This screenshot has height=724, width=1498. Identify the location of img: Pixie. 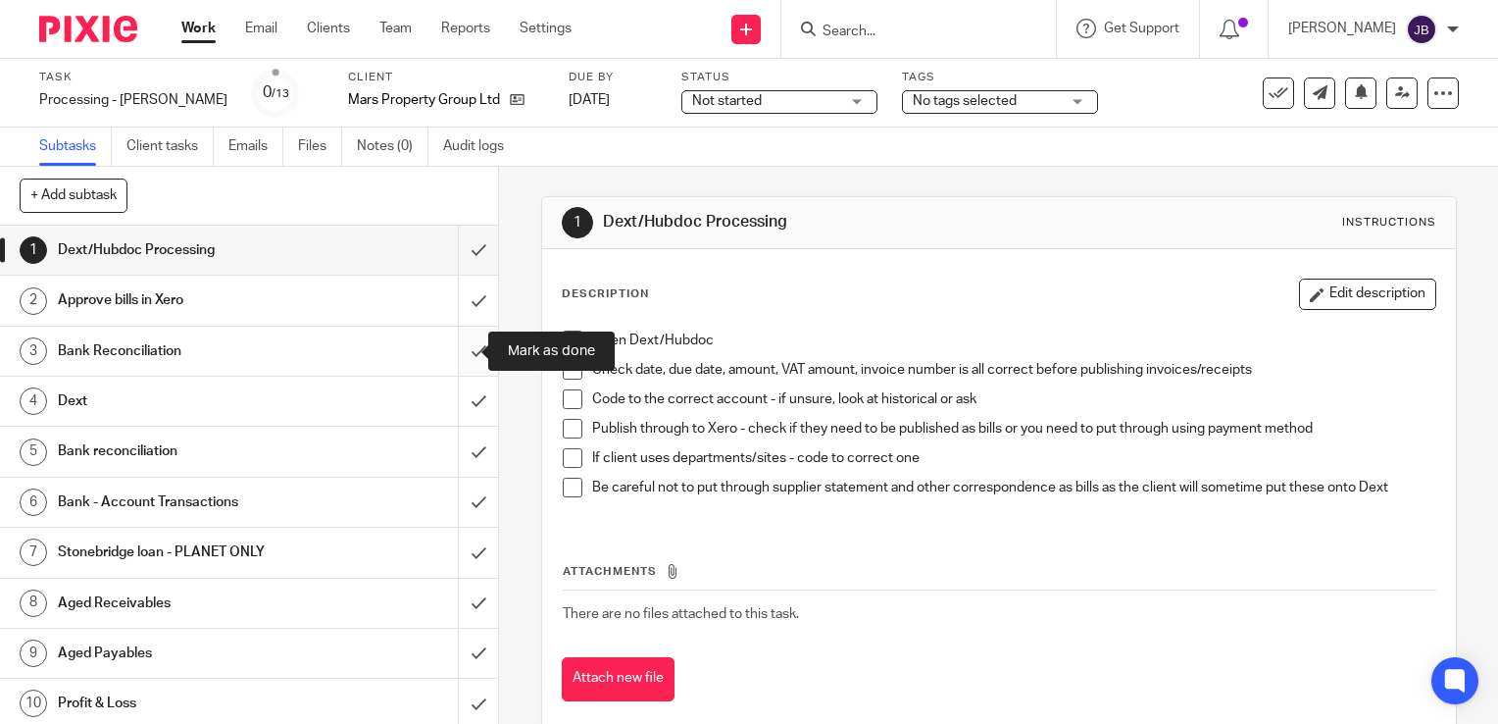
(88, 28).